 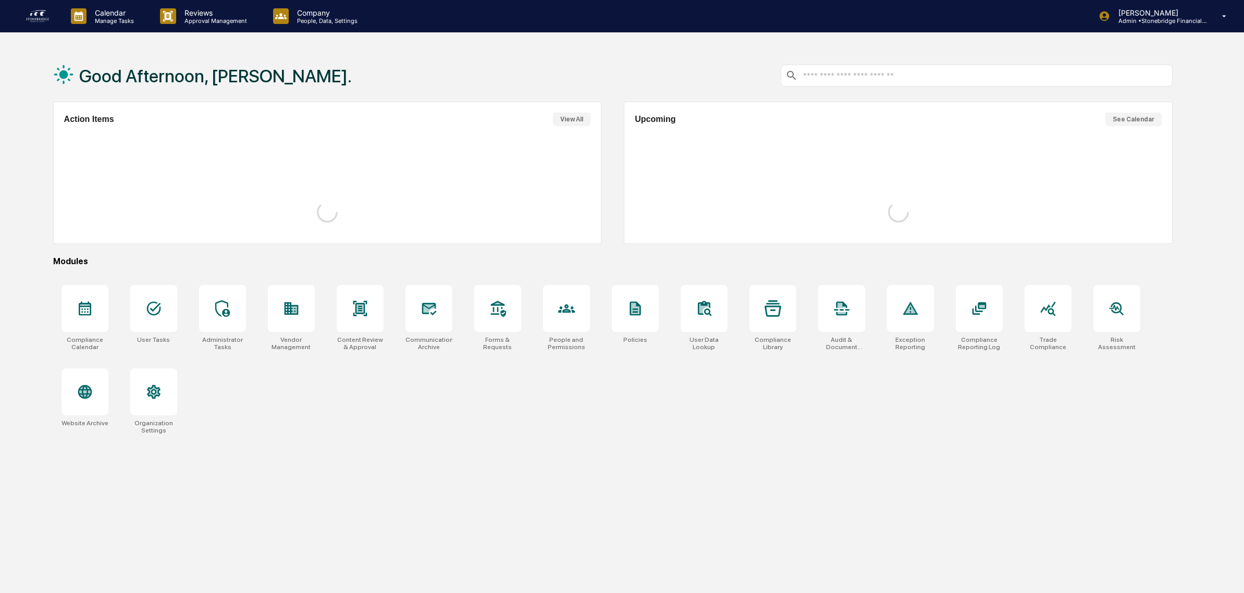 What do you see at coordinates (1134, 119) in the screenshot?
I see `a: See Calendar` at bounding box center [1134, 119].